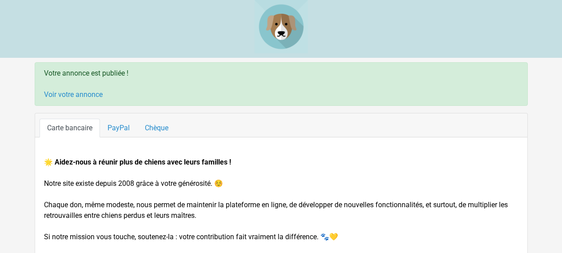 This screenshot has height=253, width=562. I want to click on a: Carte bancaire, so click(70, 128).